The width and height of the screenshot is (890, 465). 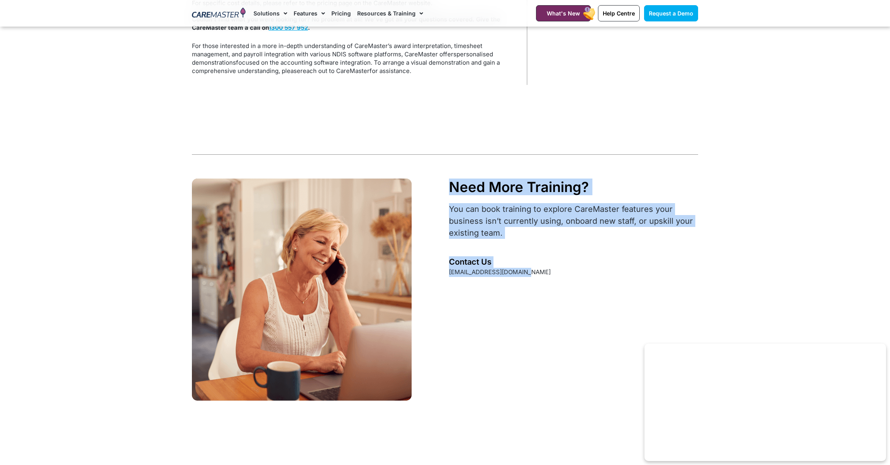 What do you see at coordinates (563, 13) in the screenshot?
I see `span: What's New` at bounding box center [563, 13].